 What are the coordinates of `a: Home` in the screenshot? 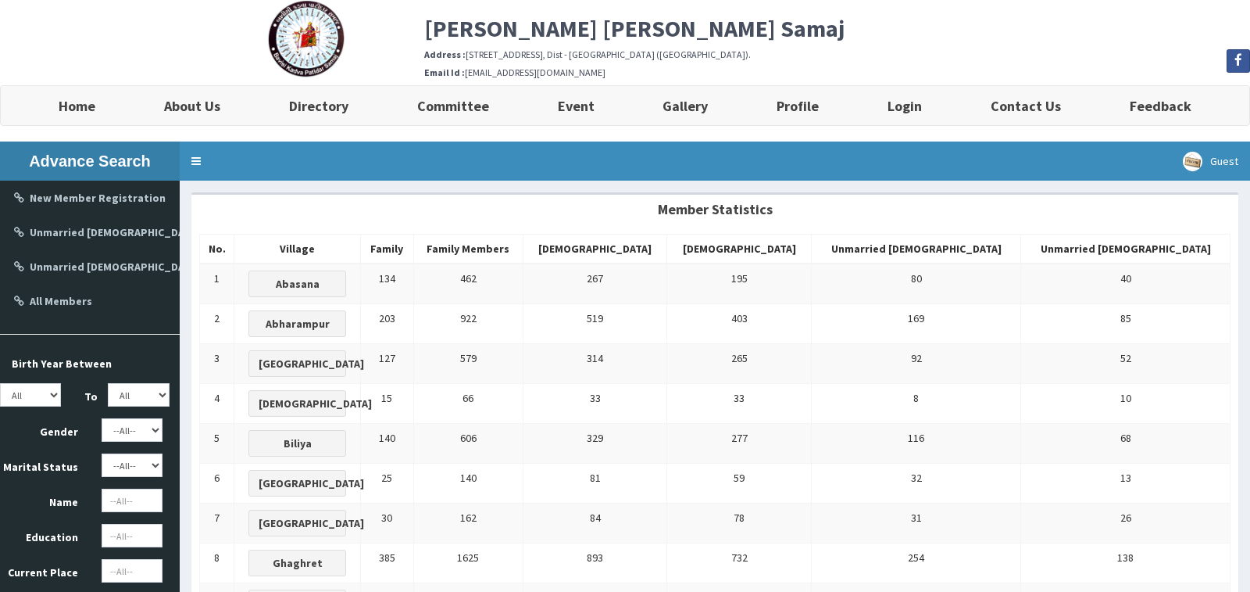 It's located at (77, 106).